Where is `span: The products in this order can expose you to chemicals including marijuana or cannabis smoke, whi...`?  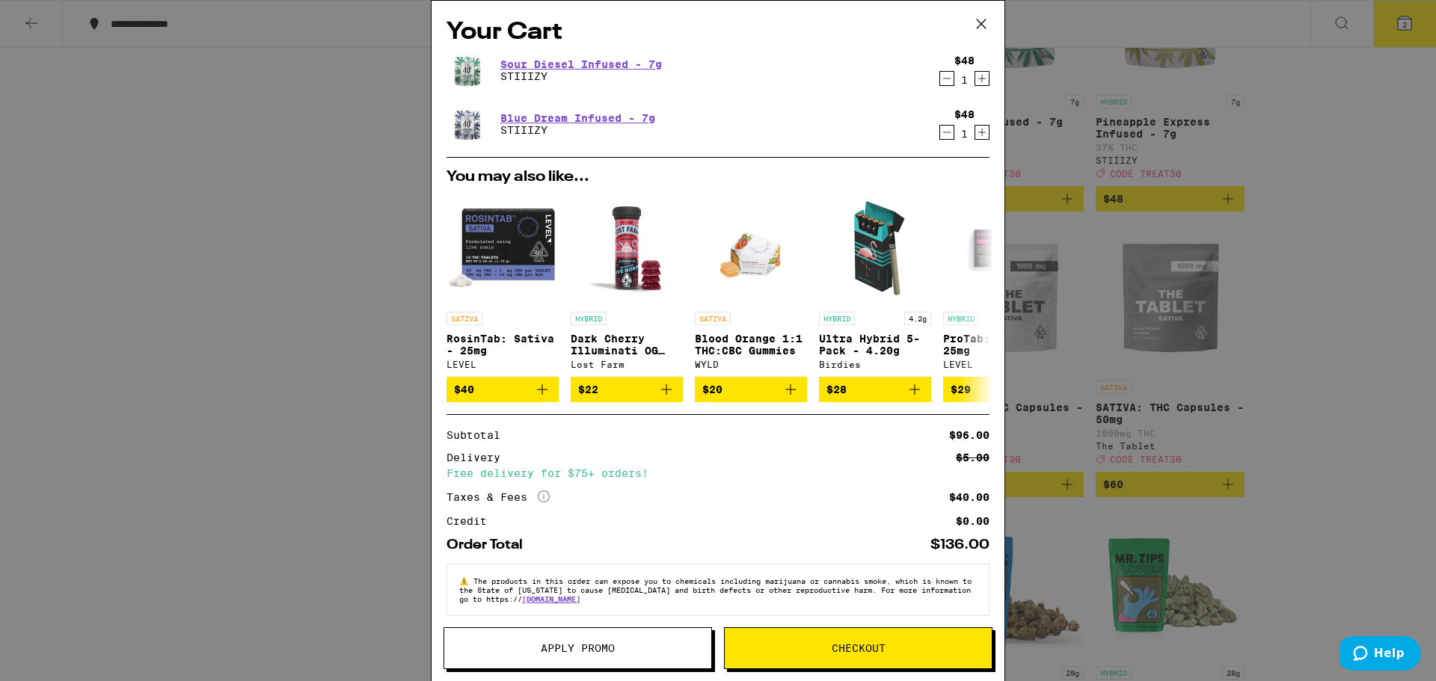
span: The products in this order can expose you to chemicals including marijuana or cannabis smoke, whi... is located at coordinates (715, 590).